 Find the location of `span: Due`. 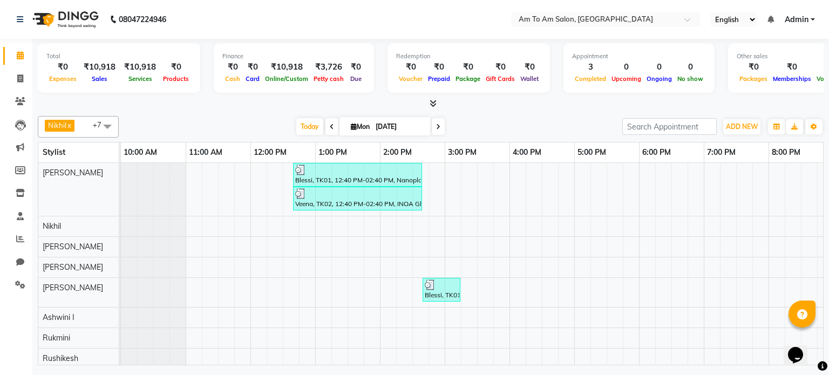

span: Due is located at coordinates (356, 79).